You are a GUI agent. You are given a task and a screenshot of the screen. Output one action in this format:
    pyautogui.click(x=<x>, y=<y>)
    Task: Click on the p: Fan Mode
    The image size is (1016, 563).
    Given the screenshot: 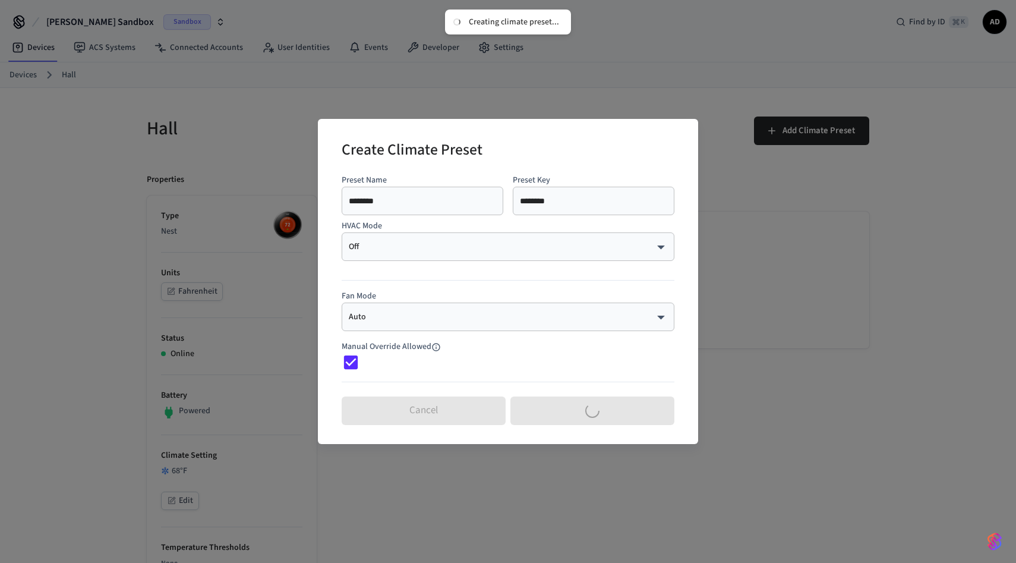 What is the action you would take?
    pyautogui.click(x=508, y=296)
    